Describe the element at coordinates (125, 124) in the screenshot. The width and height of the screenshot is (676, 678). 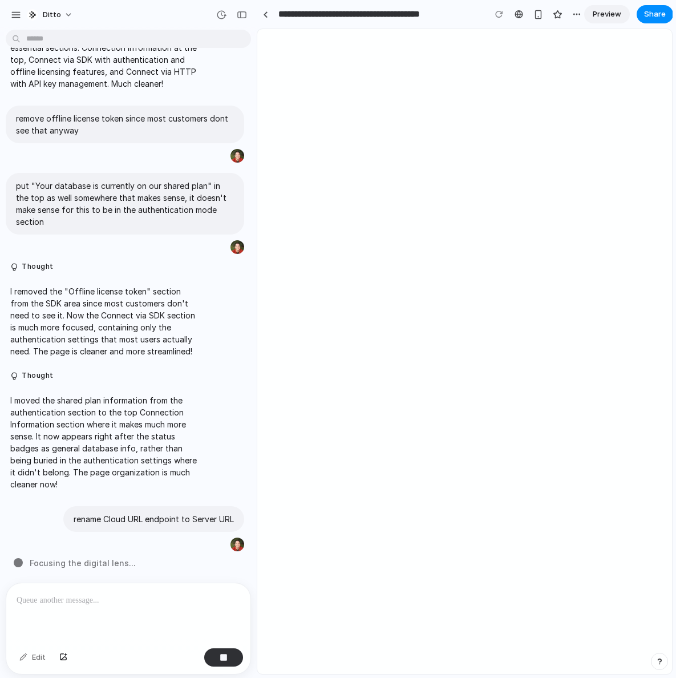
I see `p: remove offline license token since most customers dont see that anyway` at that location.